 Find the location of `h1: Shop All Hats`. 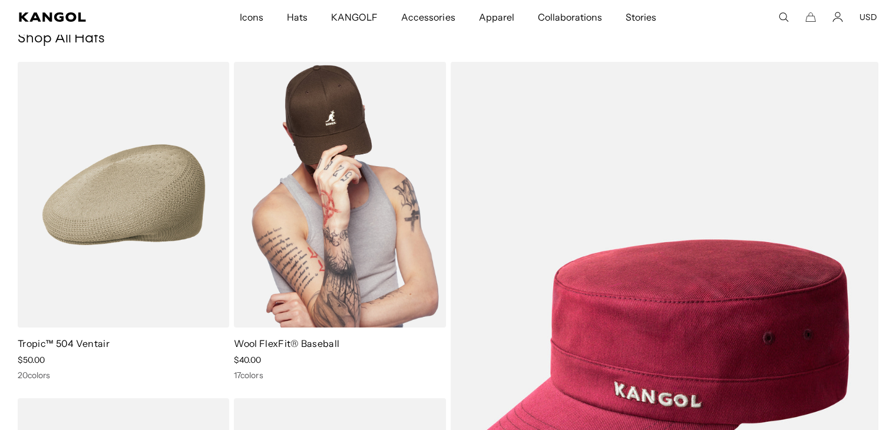

h1: Shop All Hats is located at coordinates (448, 39).